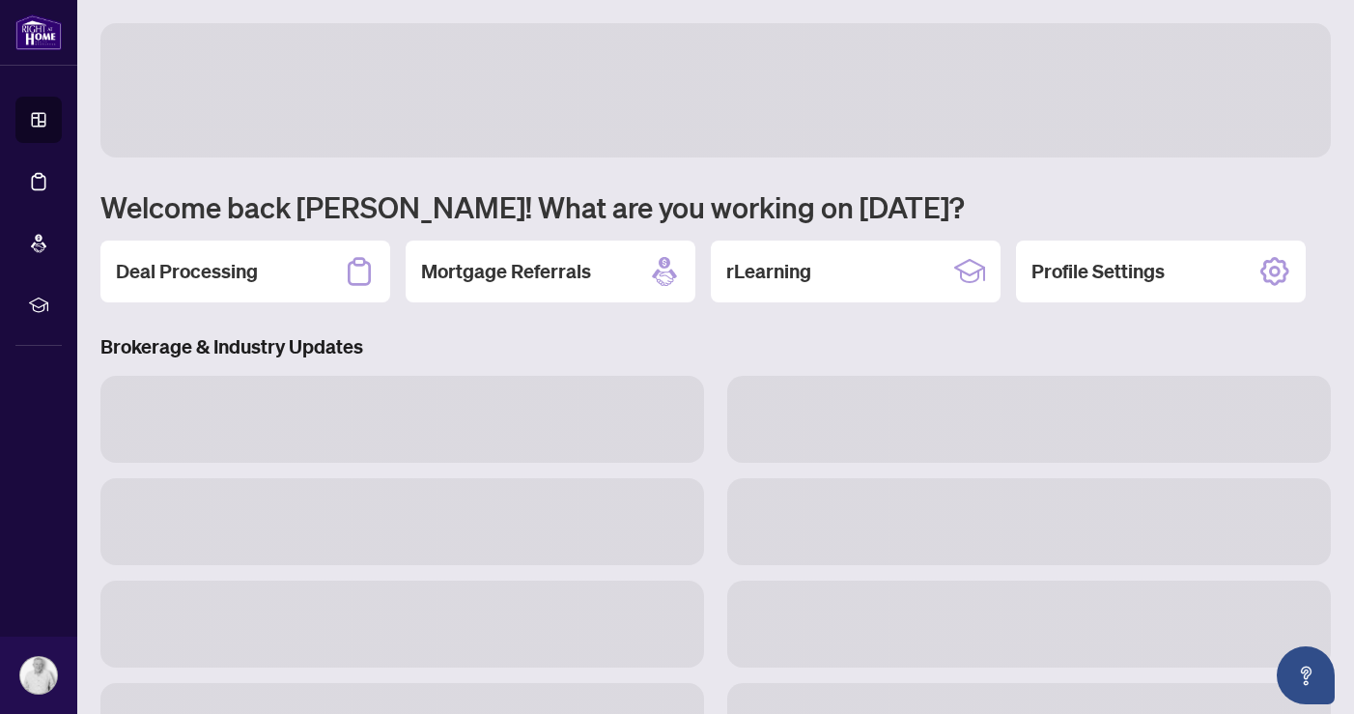 Image resolution: width=1354 pixels, height=714 pixels. Describe the element at coordinates (39, 32) in the screenshot. I see `img: logo` at that location.